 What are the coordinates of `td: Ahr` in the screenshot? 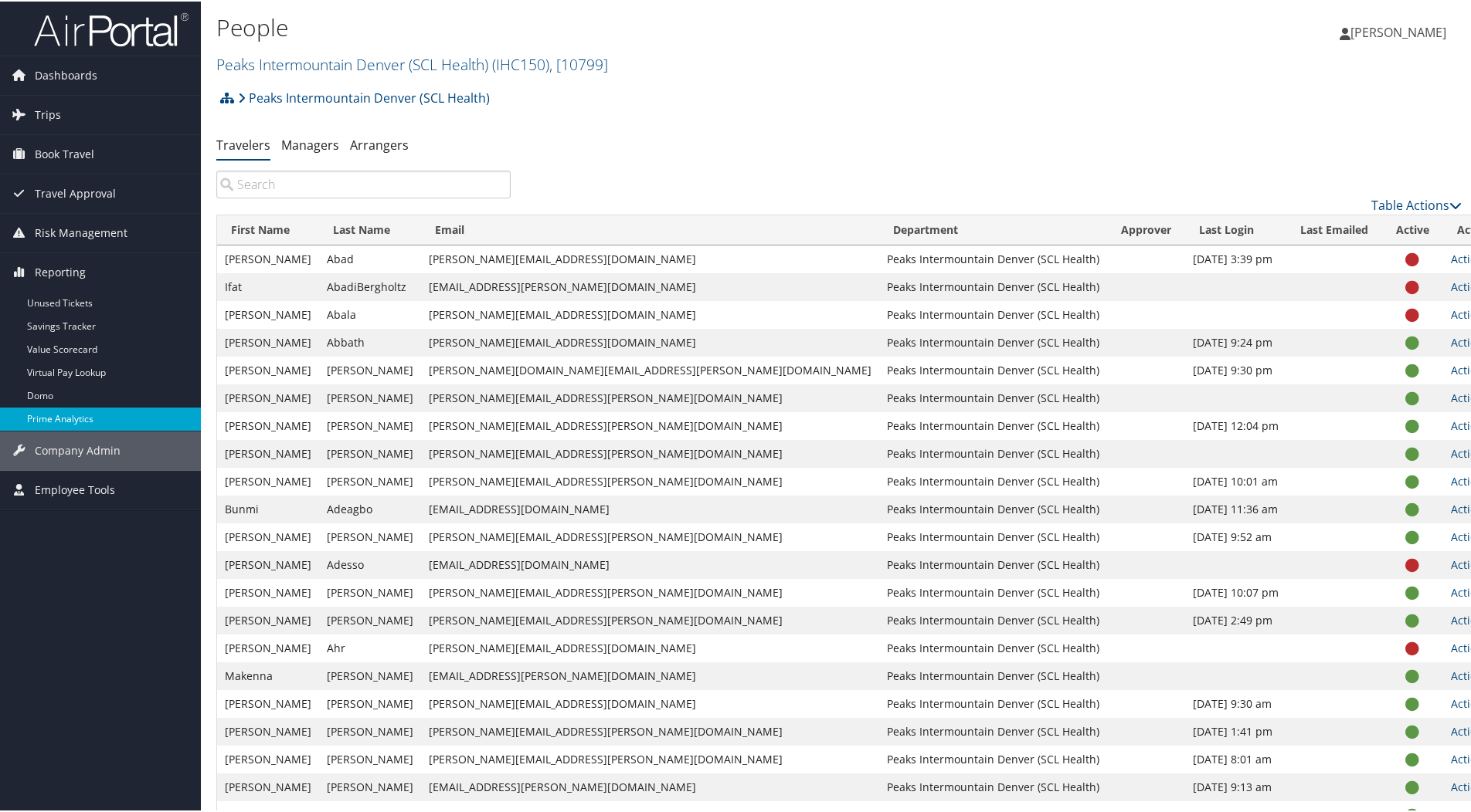 It's located at (370, 647).